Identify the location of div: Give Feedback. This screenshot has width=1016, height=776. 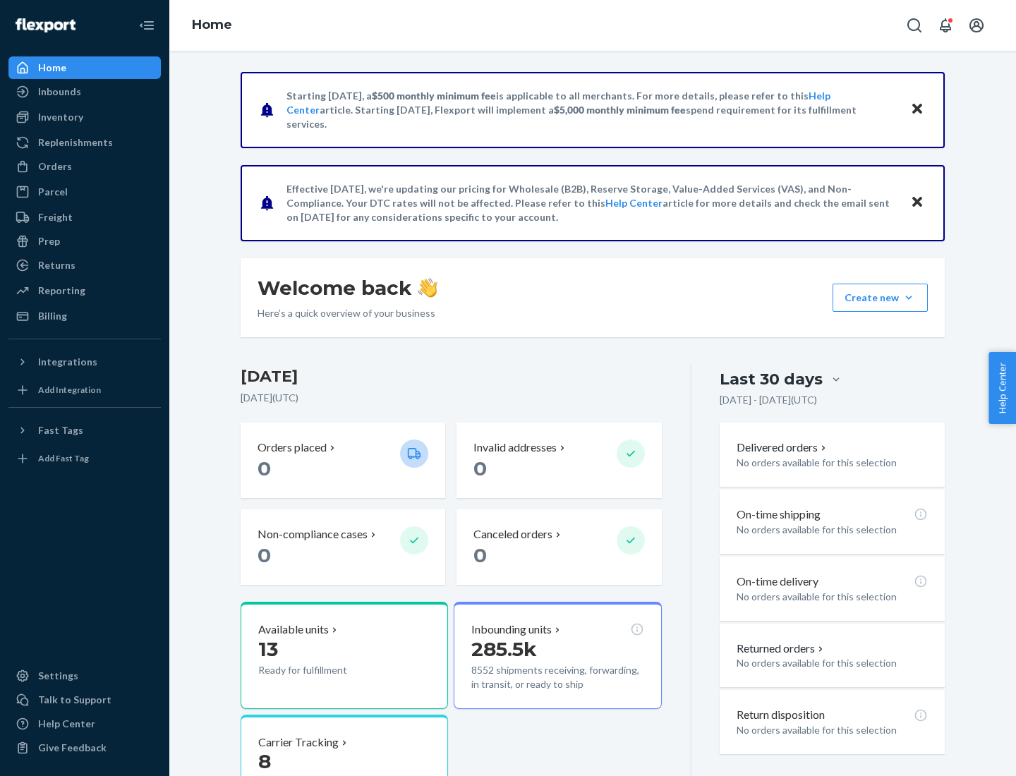
(72, 748).